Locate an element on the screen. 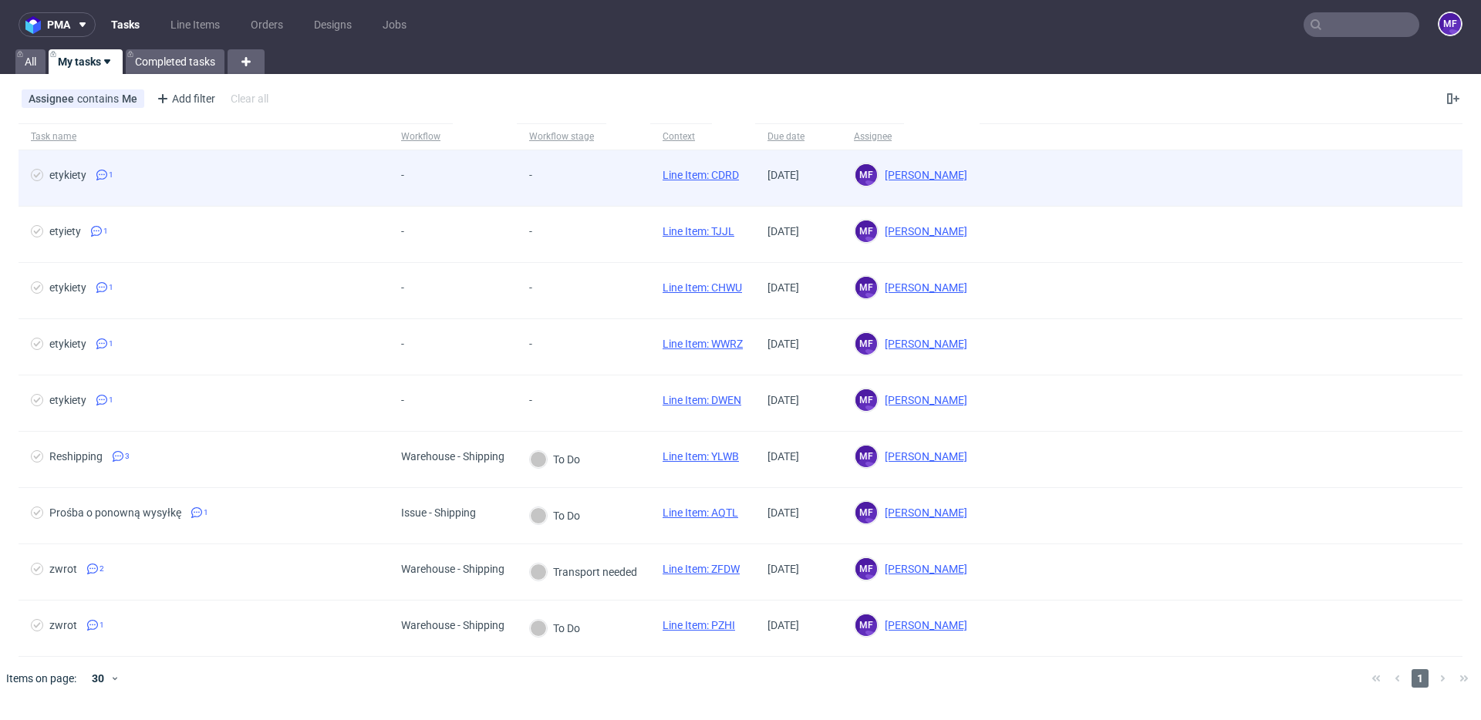 The height and width of the screenshot is (720, 1481). div: Transport needed is located at coordinates (583, 572).